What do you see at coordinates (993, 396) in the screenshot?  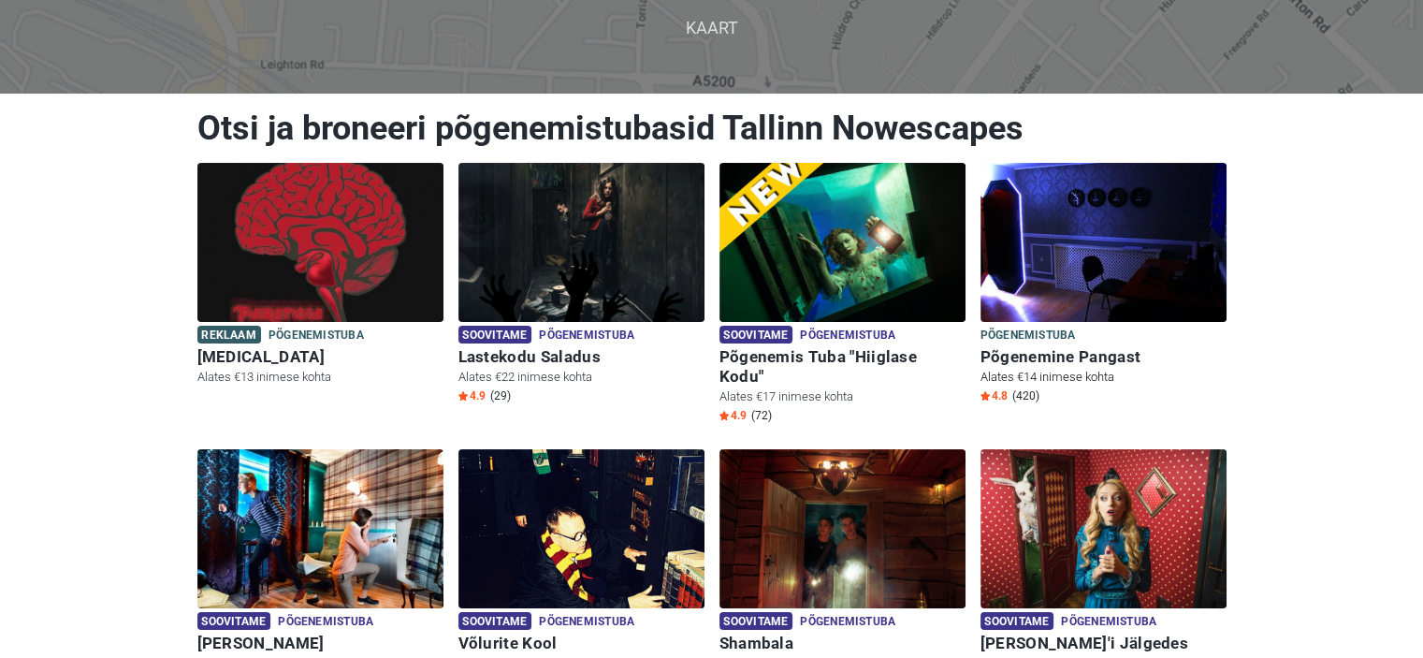 I see `span: 4.8` at bounding box center [993, 396].